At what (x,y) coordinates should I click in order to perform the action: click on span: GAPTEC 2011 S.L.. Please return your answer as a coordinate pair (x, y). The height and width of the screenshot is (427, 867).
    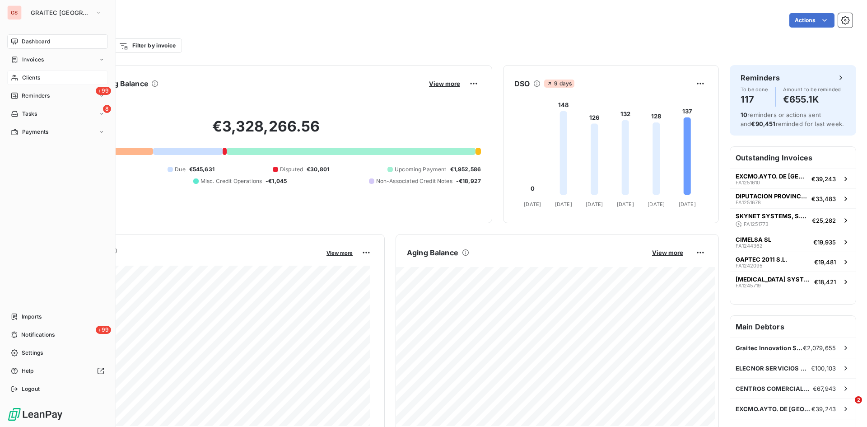
    Looking at the image, I should click on (761, 259).